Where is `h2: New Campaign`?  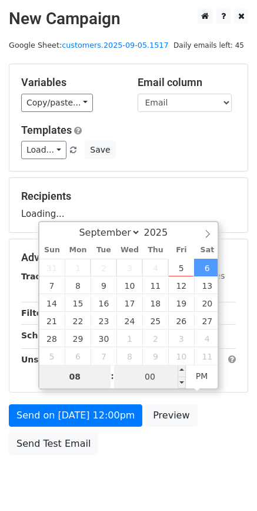 h2: New Campaign is located at coordinates (128, 19).